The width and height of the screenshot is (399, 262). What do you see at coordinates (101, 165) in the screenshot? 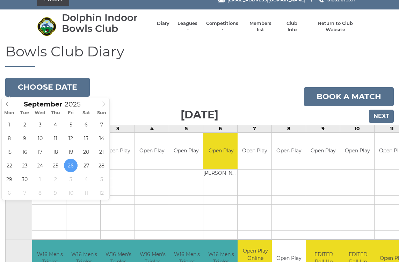
I see `span: September 28, 2025` at bounding box center [101, 165].